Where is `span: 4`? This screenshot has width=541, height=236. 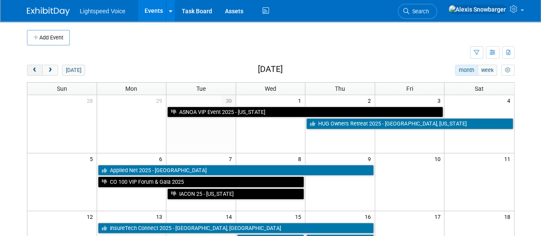 span: 4 is located at coordinates (510, 100).